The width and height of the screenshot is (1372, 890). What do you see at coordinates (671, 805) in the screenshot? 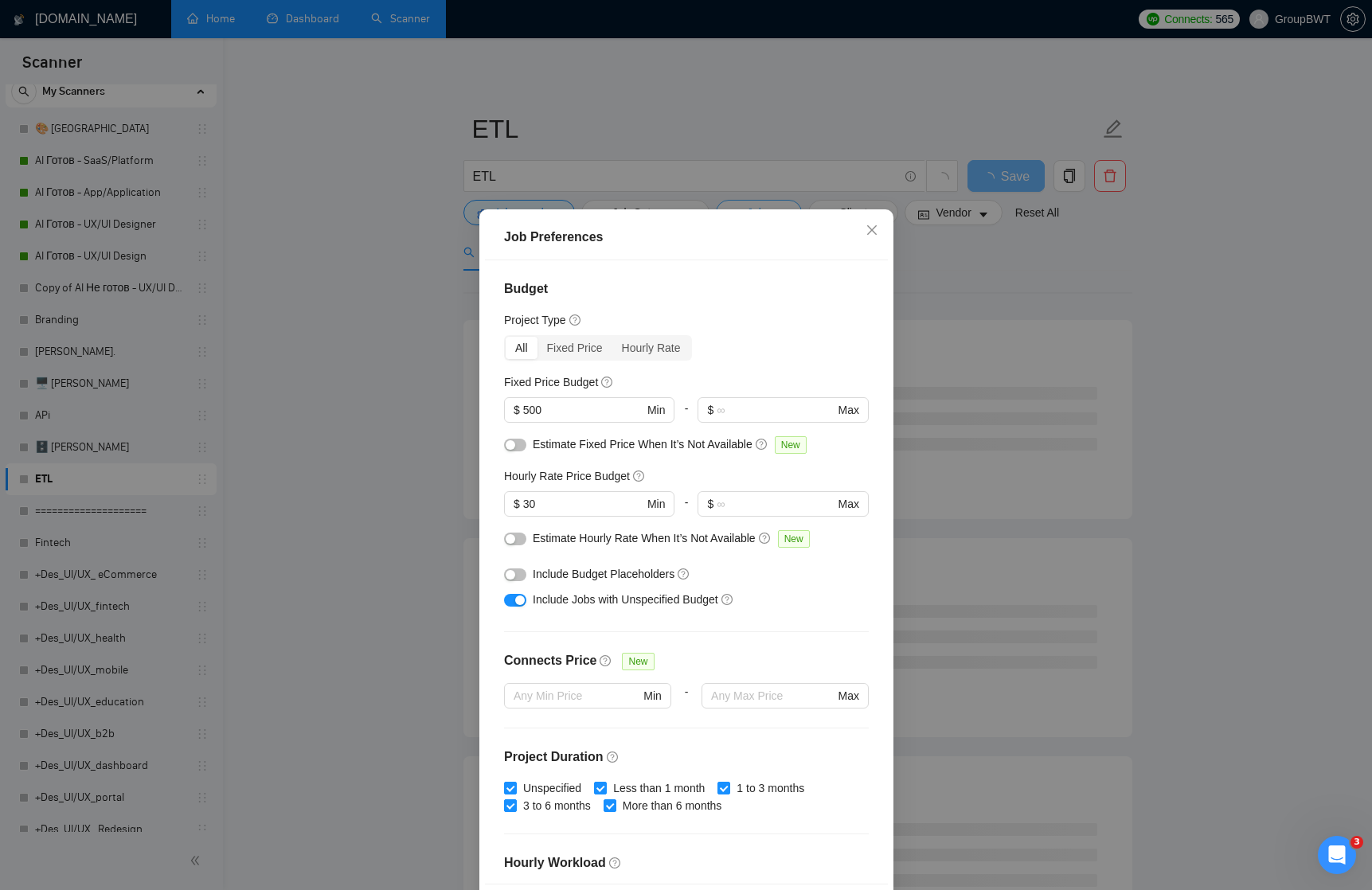
I see `span: More than 6 months` at bounding box center [671, 805].